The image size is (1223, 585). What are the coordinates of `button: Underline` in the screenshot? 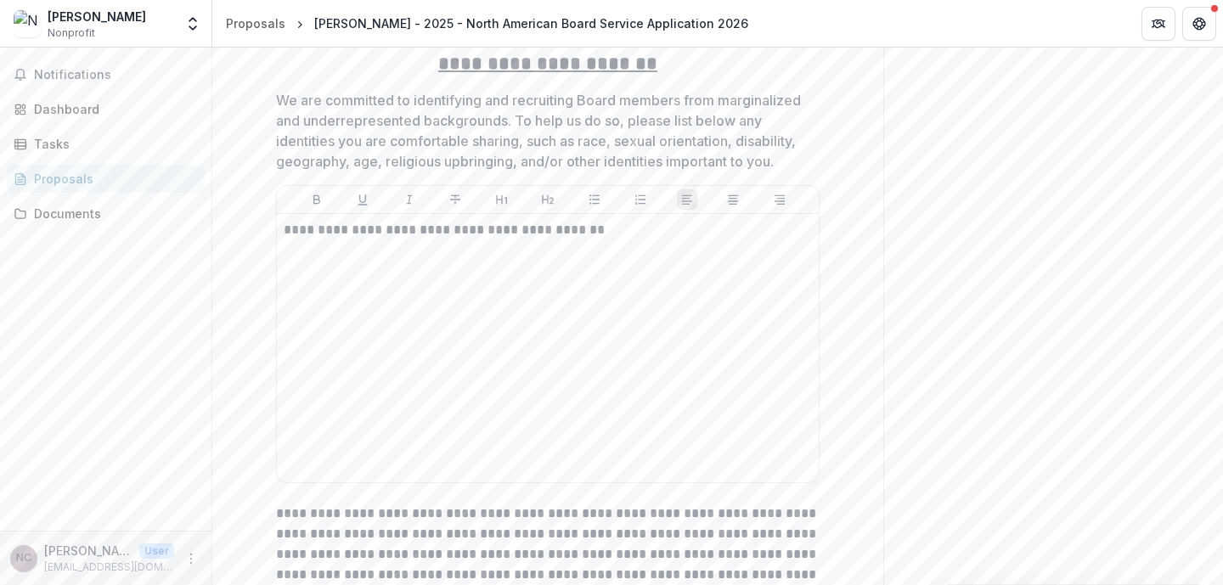 It's located at (363, 200).